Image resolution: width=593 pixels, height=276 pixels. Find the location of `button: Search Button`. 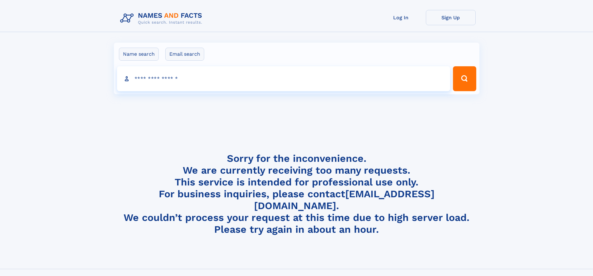

button: Search Button is located at coordinates (464, 79).